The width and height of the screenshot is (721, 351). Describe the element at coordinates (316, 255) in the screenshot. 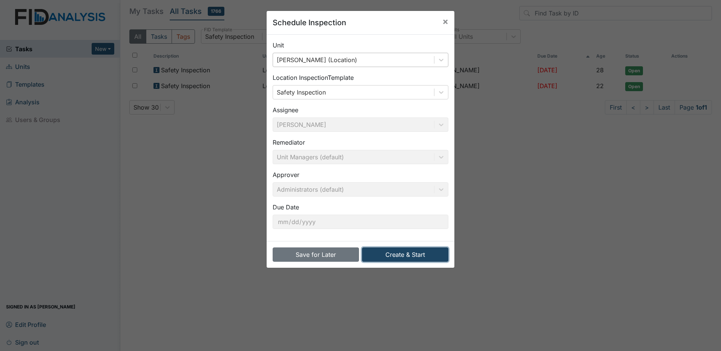

I see `button: Save for Later` at that location.